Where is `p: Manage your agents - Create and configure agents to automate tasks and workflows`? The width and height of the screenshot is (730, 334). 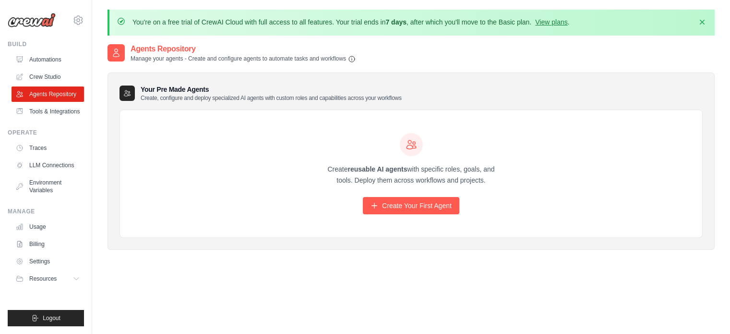 p: Manage your agents - Create and configure agents to automate tasks and workflows is located at coordinates (243, 59).